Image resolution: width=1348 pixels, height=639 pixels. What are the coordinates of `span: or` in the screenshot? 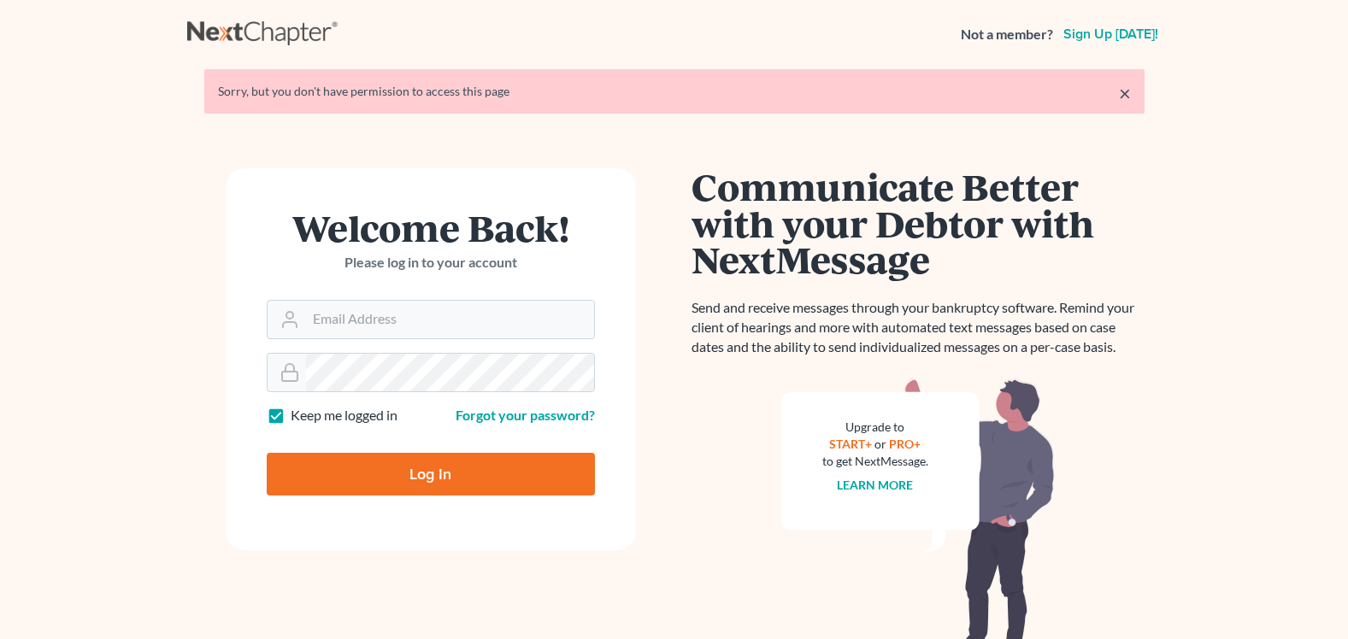 It's located at (880, 443).